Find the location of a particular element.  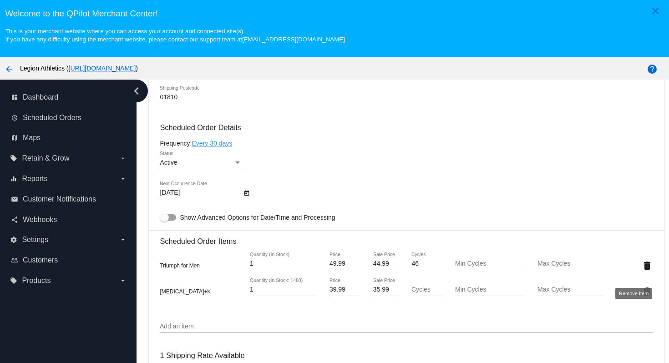

span: Triumph for Men is located at coordinates (180, 266).